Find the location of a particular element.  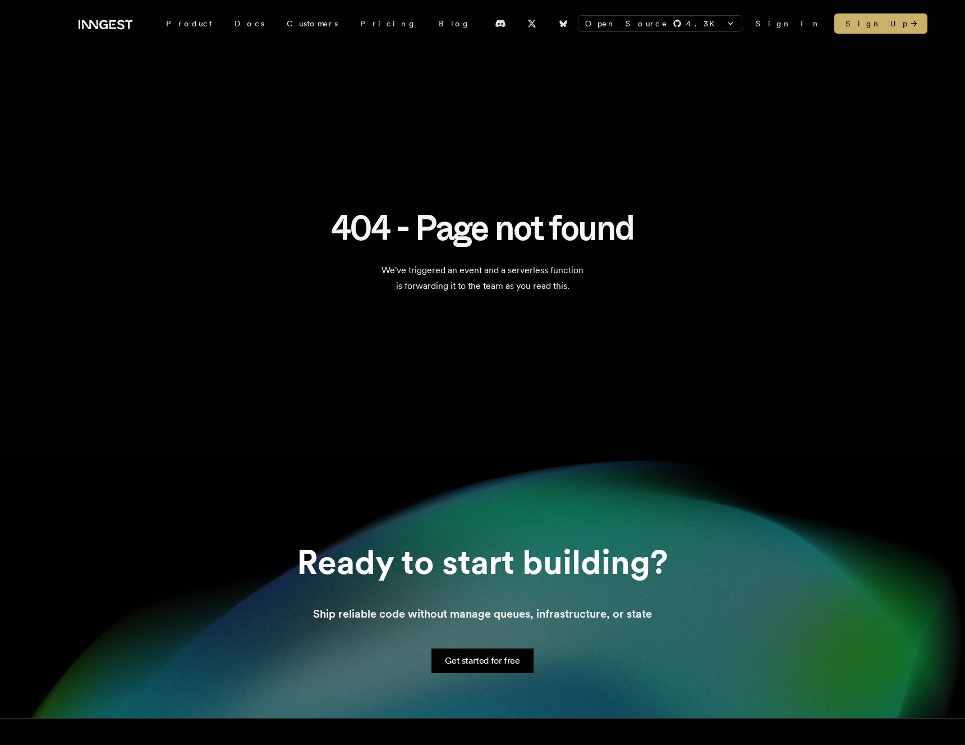

a: Bluesky is located at coordinates (563, 24).